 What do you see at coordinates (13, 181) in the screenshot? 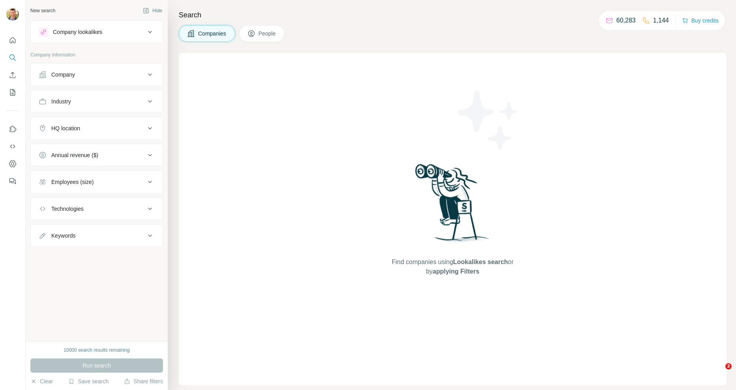
I see `button: Feedback` at bounding box center [13, 181].